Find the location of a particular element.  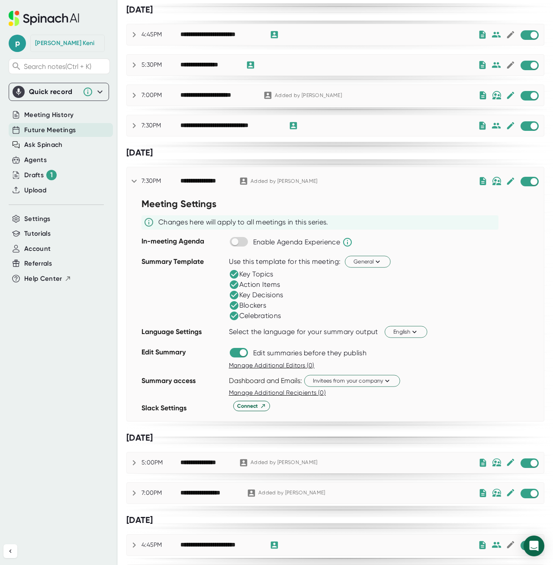

button: Account is located at coordinates (37, 249).